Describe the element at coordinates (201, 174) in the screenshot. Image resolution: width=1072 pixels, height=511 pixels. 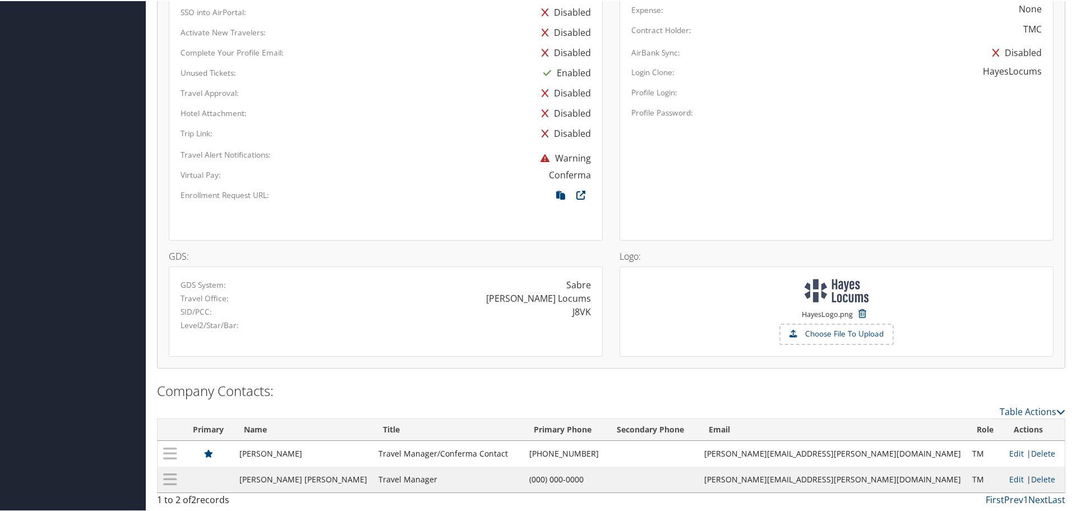
I see `label: Virtual Pay:` at that location.